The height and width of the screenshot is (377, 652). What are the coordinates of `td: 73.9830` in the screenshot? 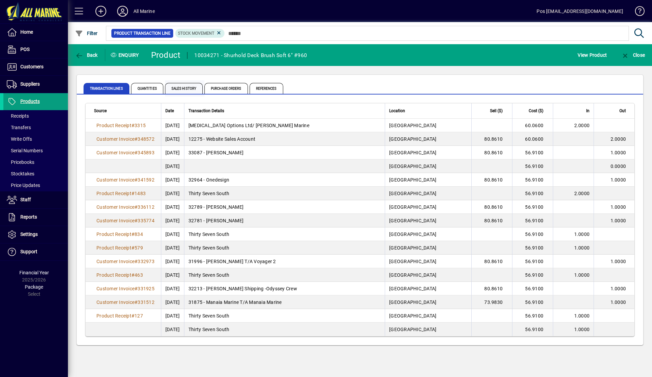 It's located at (492, 302).